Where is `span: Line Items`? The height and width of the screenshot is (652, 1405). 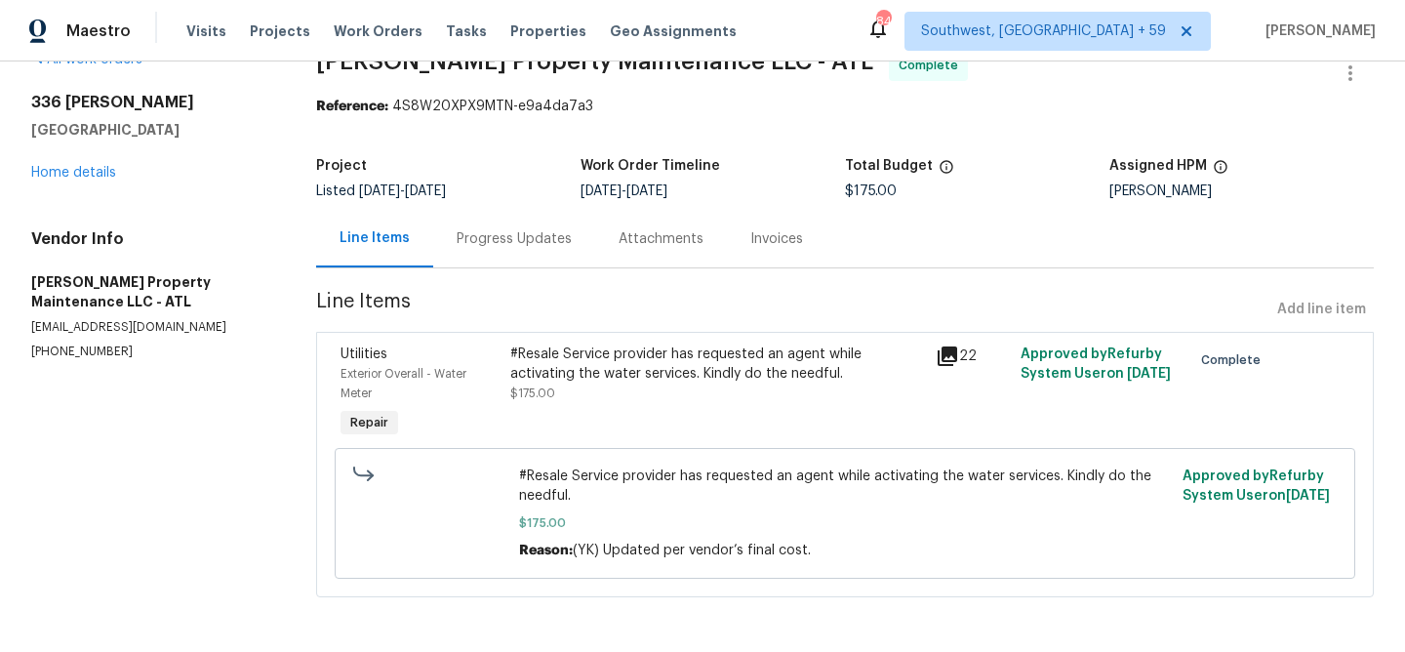
span: Line Items is located at coordinates (792, 309).